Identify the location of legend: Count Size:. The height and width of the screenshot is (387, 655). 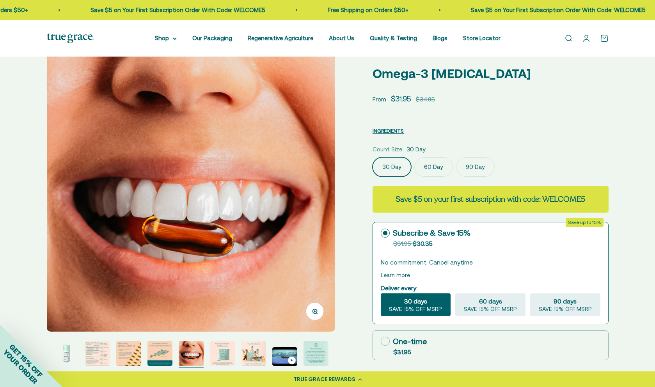
(388, 149).